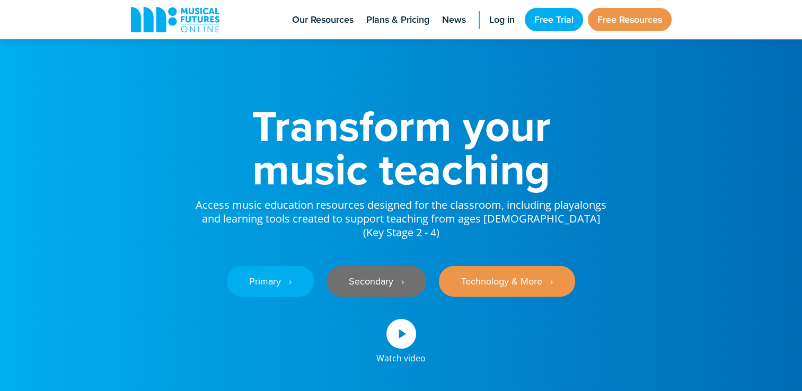  What do you see at coordinates (401, 215) in the screenshot?
I see `p: Access music education resources designed for the classroom, including playalongs and learning to...` at bounding box center [401, 215].